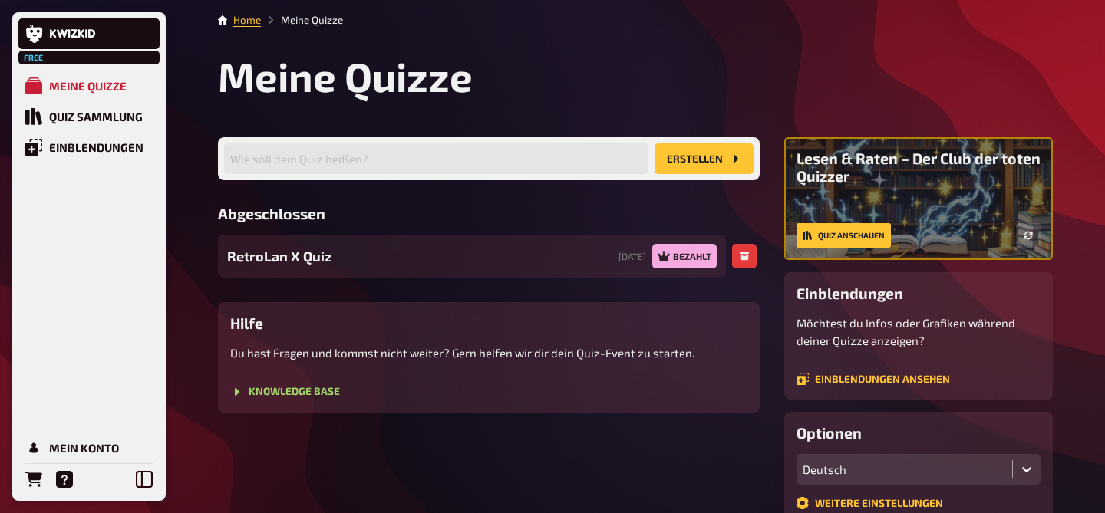 This screenshot has width=1105, height=513. What do you see at coordinates (247, 20) in the screenshot?
I see `li: Home` at bounding box center [247, 20].